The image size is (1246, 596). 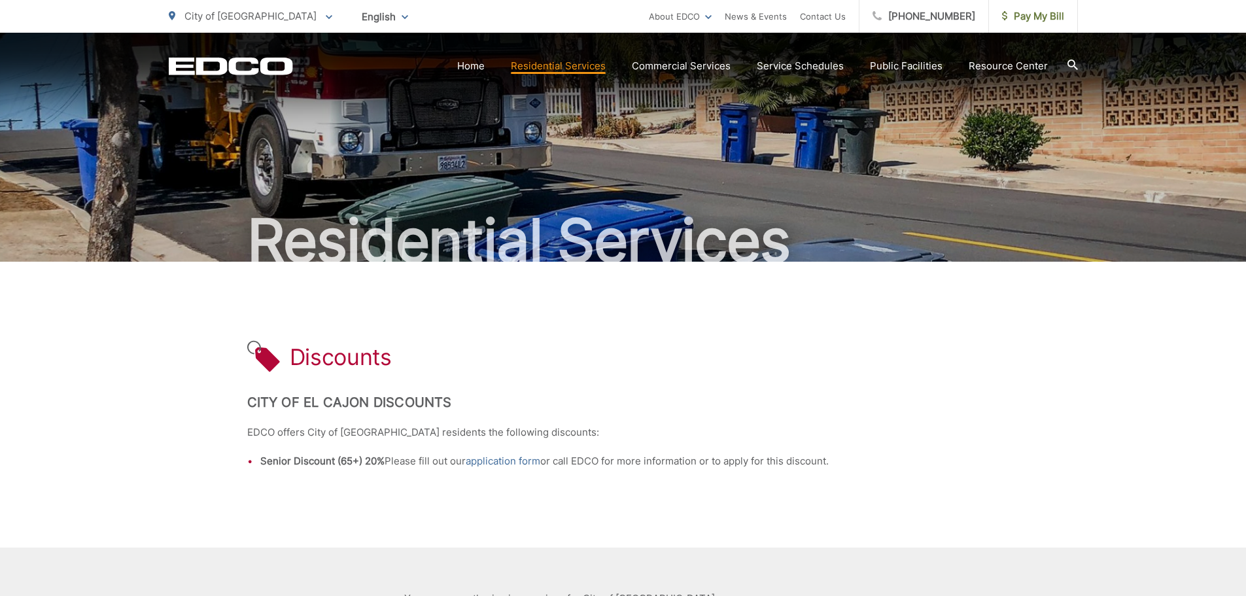 What do you see at coordinates (681, 66) in the screenshot?
I see `a: Commercial Services` at bounding box center [681, 66].